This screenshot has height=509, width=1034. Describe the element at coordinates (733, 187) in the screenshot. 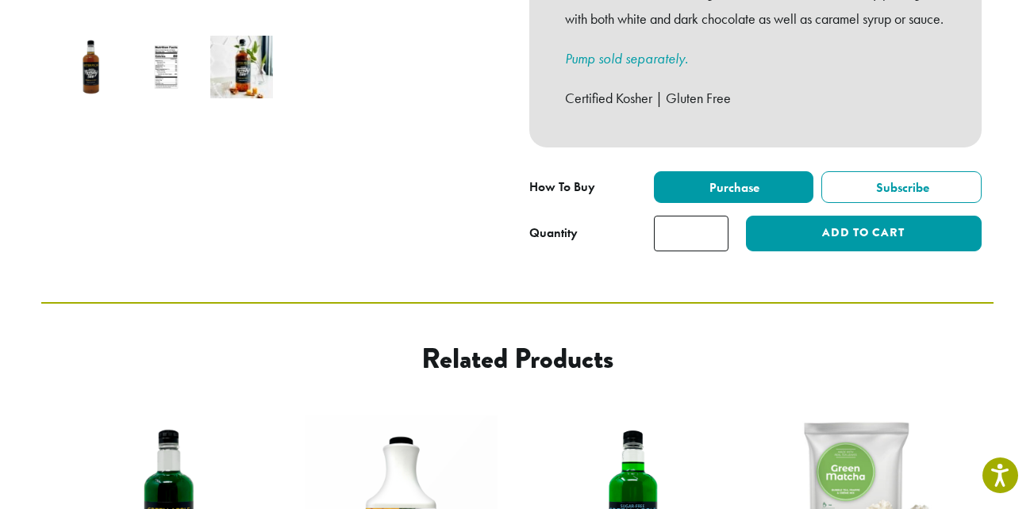

I see `span: Purchase` at that location.